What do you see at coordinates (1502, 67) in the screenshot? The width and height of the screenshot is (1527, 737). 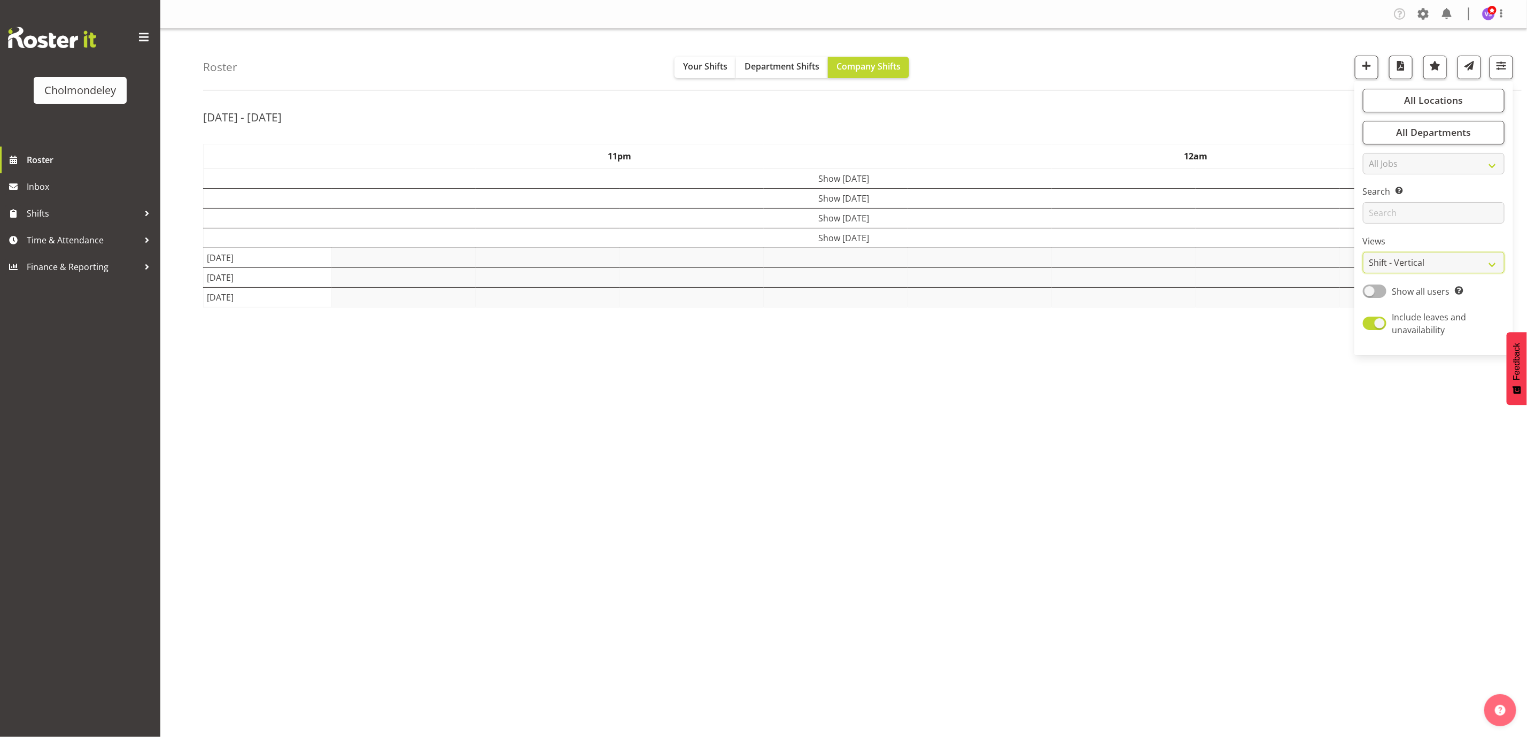 I see `button: Filter Shifts` at bounding box center [1502, 67].